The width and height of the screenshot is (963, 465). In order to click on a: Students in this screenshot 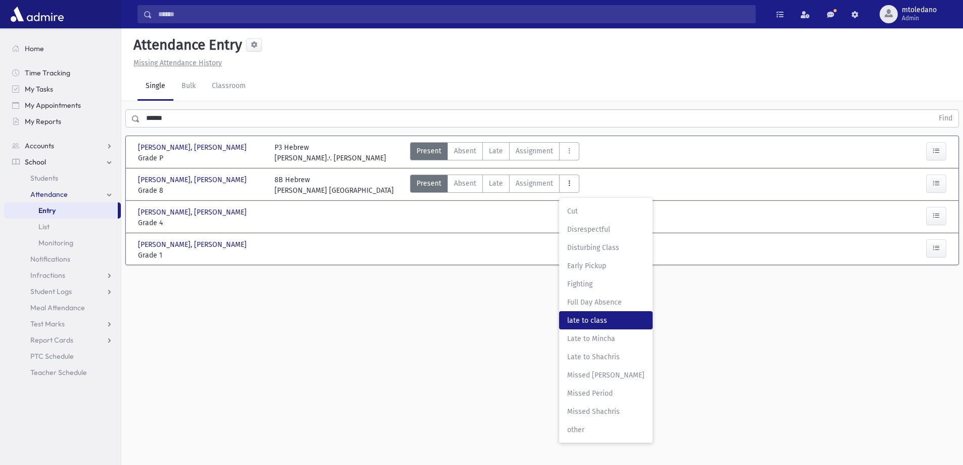, I will do `click(62, 178)`.